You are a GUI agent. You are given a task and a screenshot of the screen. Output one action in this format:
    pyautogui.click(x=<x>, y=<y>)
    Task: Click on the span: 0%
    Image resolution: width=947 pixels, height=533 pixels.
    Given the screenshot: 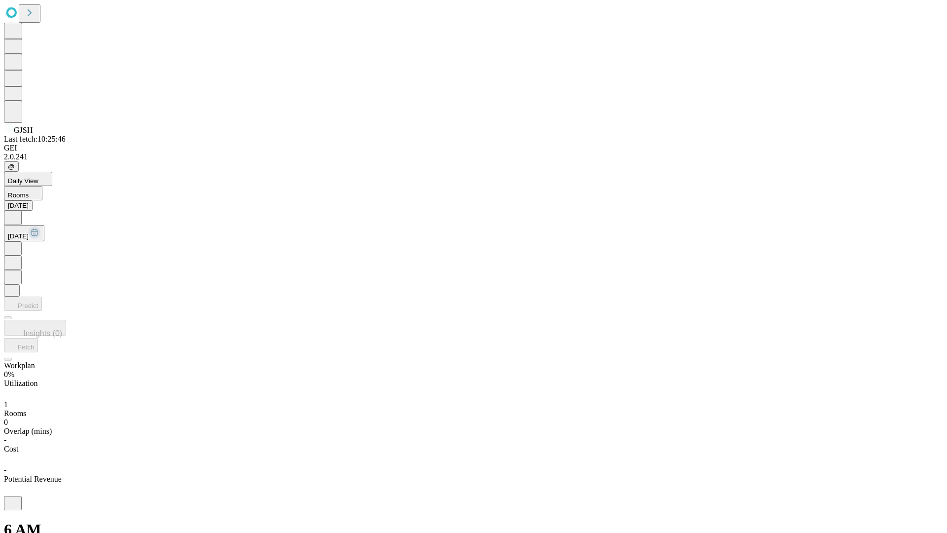 What is the action you would take?
    pyautogui.click(x=9, y=374)
    